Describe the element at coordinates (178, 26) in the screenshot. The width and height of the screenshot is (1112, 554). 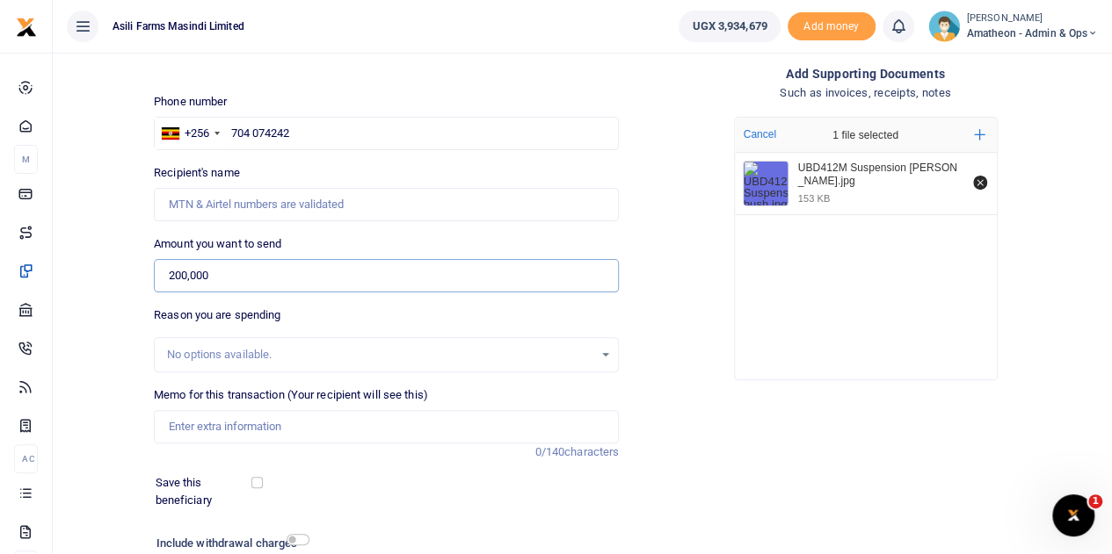
I see `span: Asili Farms Masindi Limited` at that location.